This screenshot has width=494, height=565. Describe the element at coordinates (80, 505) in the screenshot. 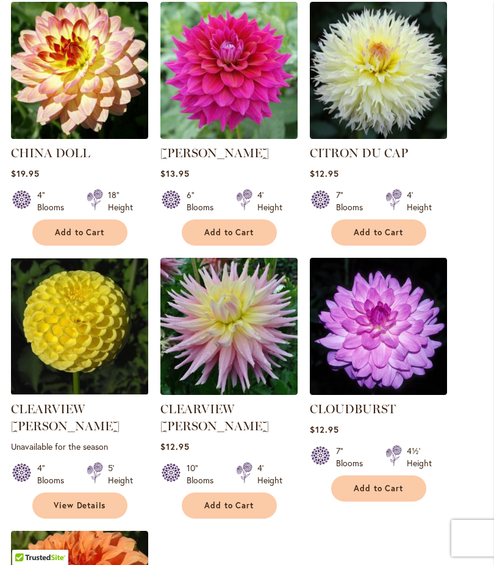

I see `span: View Details` at that location.